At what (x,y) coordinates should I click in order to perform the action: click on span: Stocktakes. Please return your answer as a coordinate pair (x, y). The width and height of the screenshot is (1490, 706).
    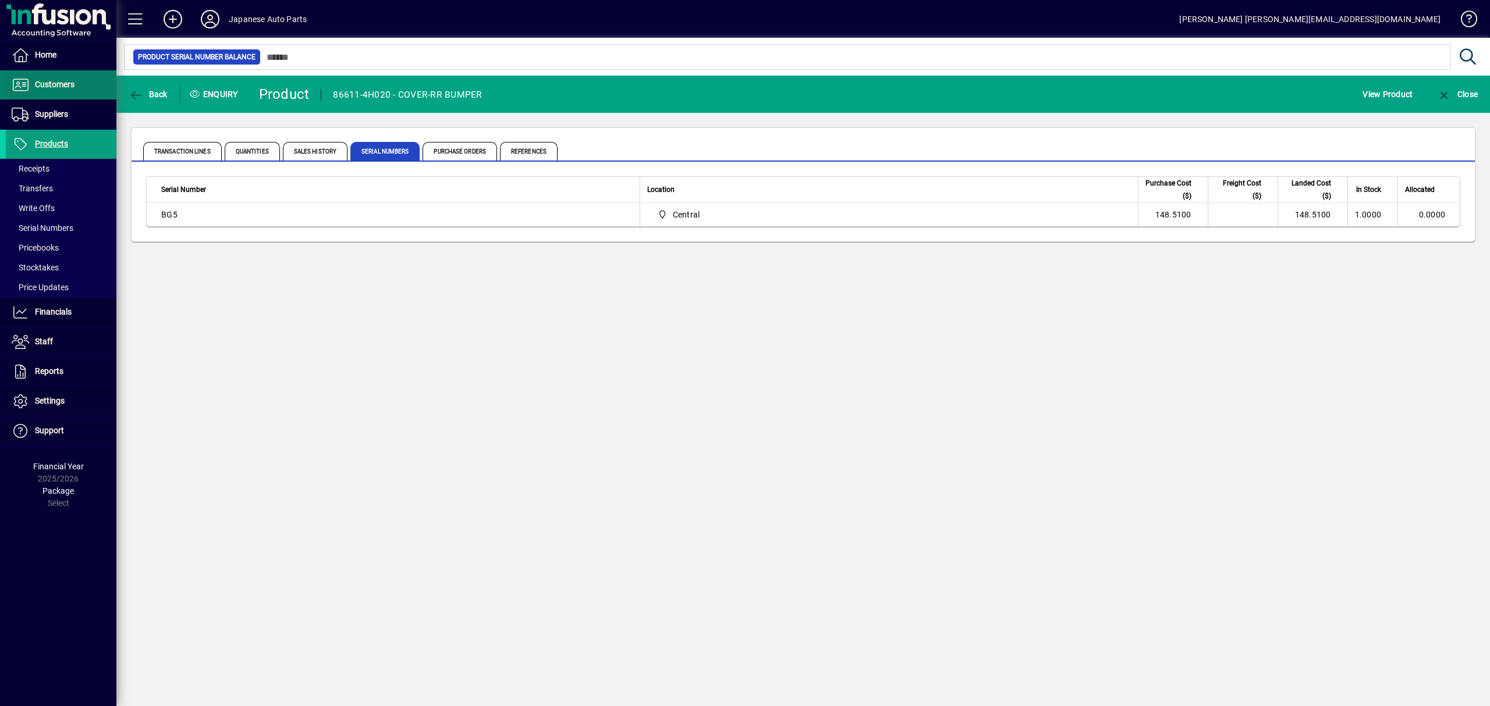
    Looking at the image, I should click on (35, 268).